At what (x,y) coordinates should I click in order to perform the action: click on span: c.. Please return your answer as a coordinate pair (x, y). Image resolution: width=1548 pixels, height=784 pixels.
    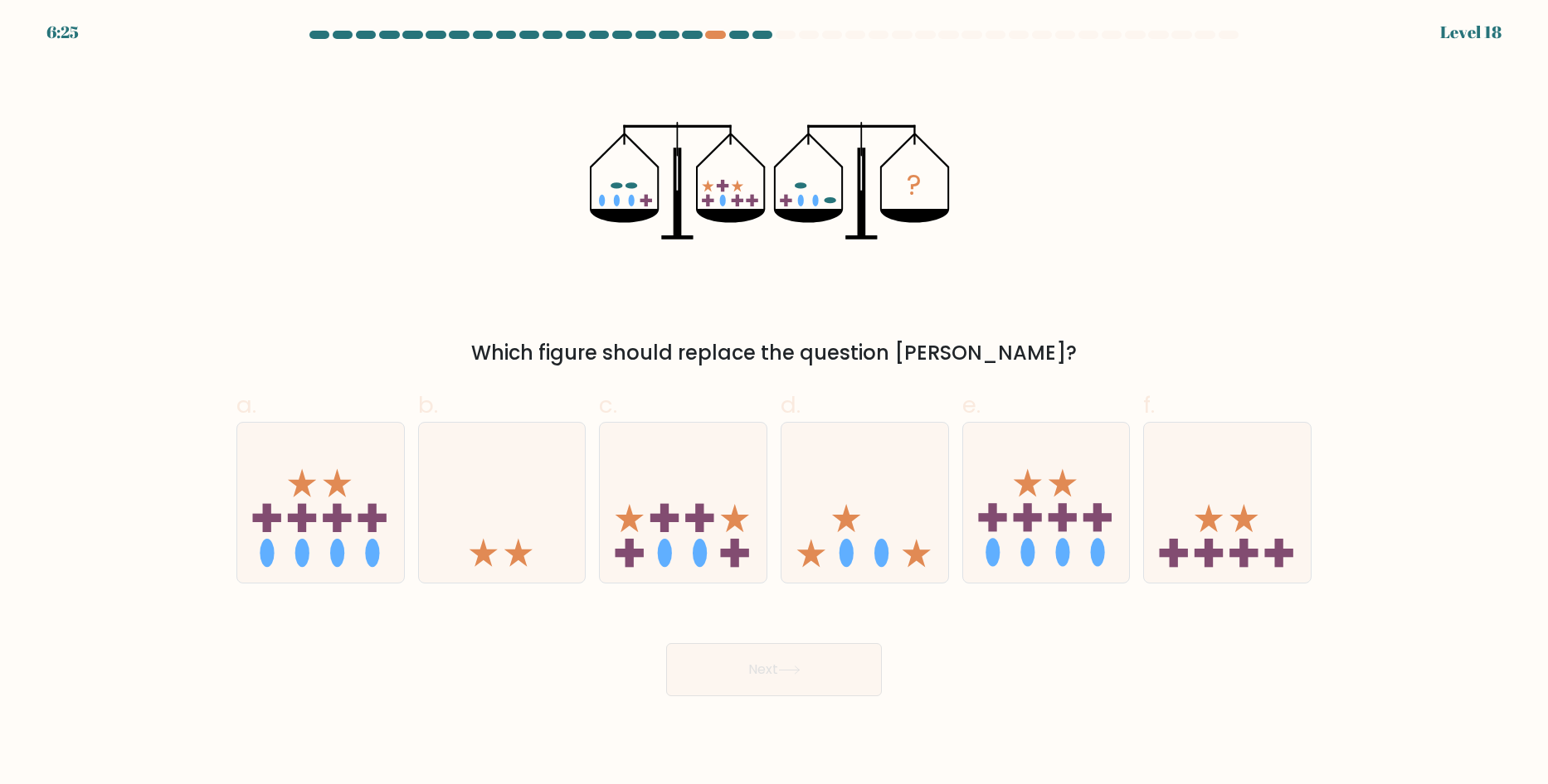
    Looking at the image, I should click on (608, 404).